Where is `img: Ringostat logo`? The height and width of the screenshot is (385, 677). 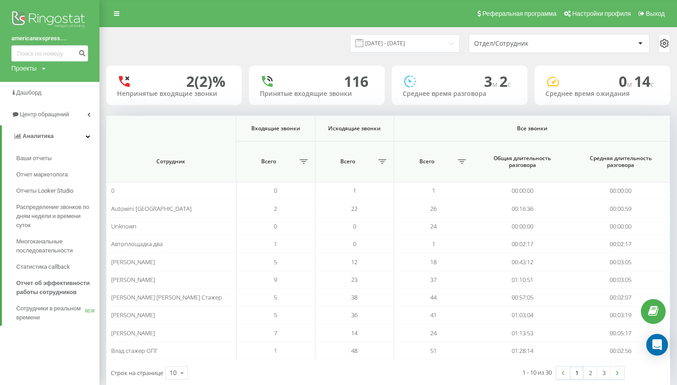
img: Ringostat logo is located at coordinates (50, 20).